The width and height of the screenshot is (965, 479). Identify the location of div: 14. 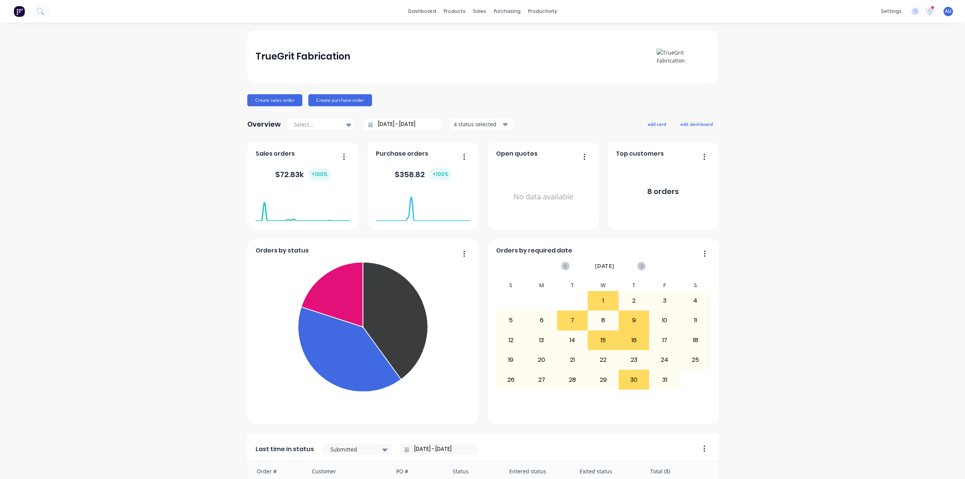
(573, 340).